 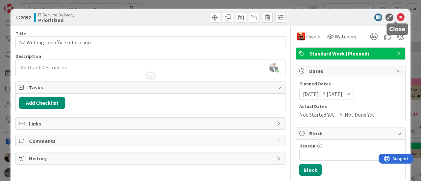 I want to click on span: History, so click(x=151, y=158).